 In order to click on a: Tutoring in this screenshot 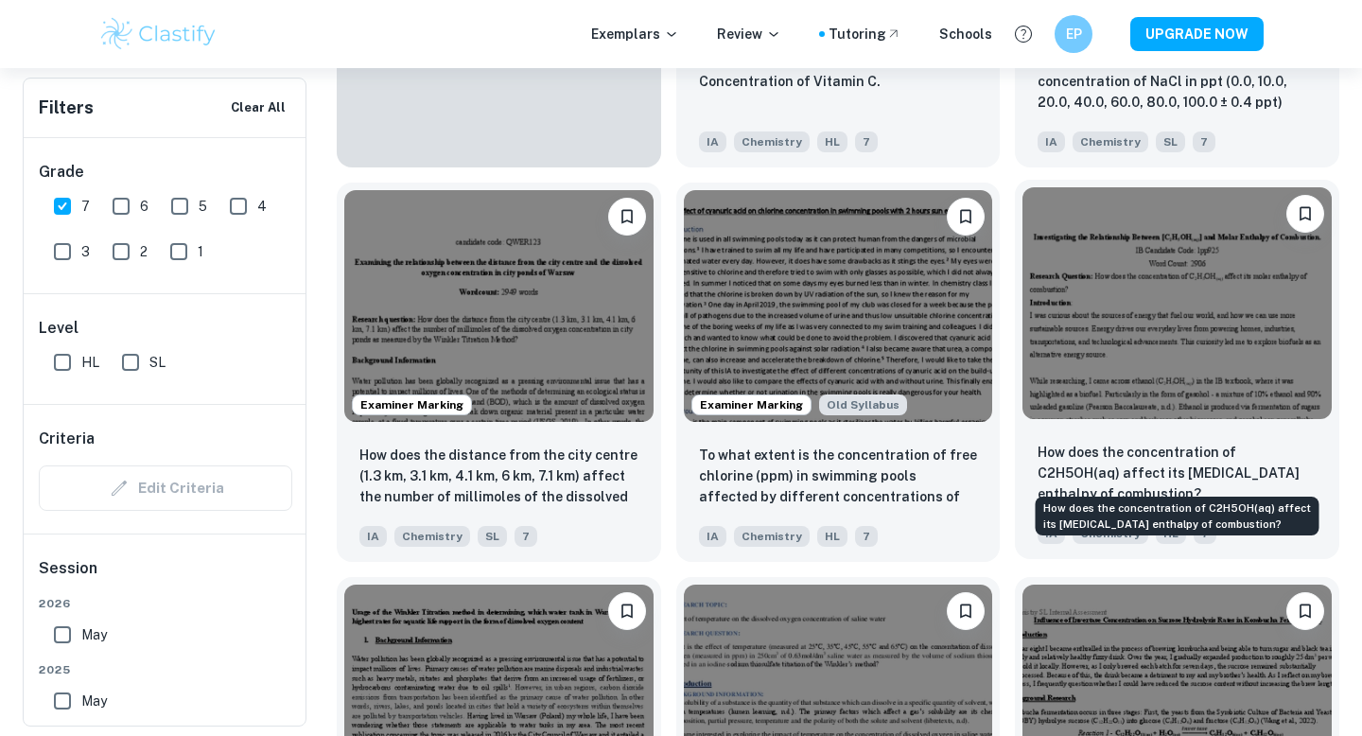, I will do `click(864, 34)`.